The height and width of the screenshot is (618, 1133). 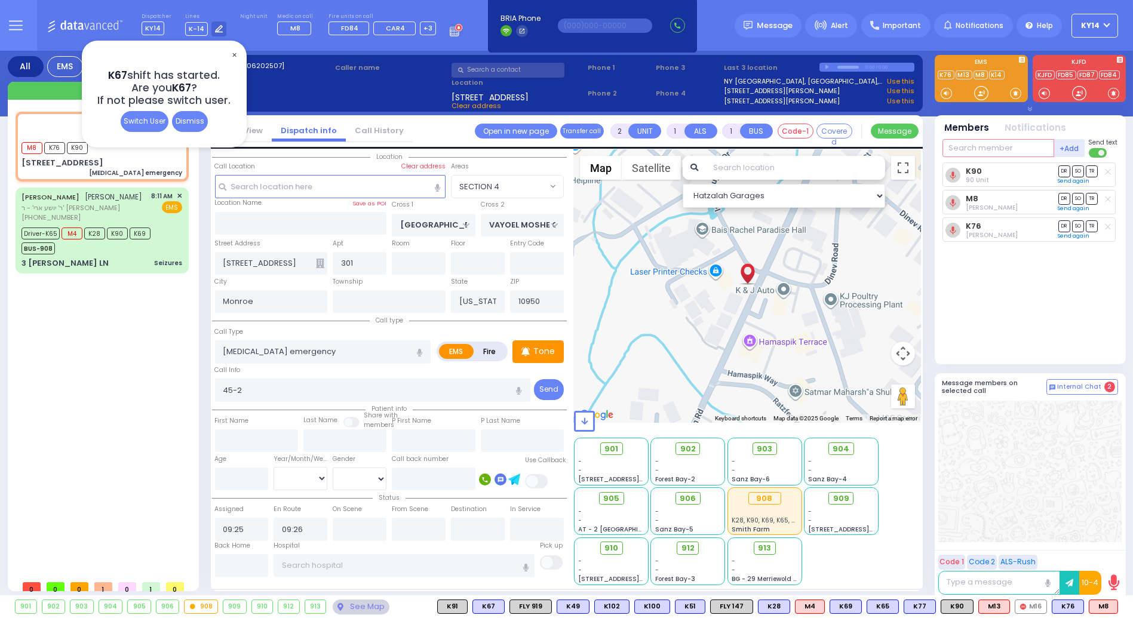 What do you see at coordinates (1035, 128) in the screenshot?
I see `button: Notifications` at bounding box center [1035, 128].